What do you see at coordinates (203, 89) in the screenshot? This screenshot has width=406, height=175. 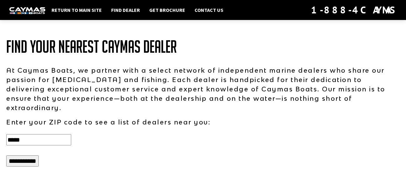 I see `p: At Caymas Boats, we partner with a select network of independent marine dealers who share our pas...` at bounding box center [203, 89].